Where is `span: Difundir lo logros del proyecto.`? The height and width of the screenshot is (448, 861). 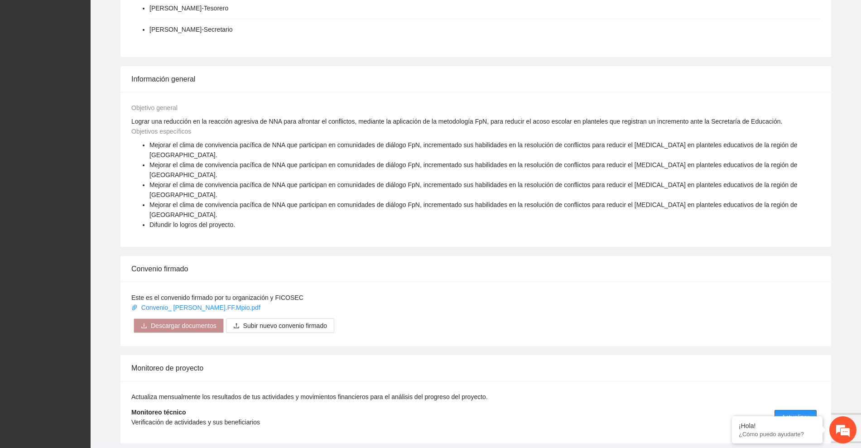 span: Difundir lo logros del proyecto. is located at coordinates (192, 225).